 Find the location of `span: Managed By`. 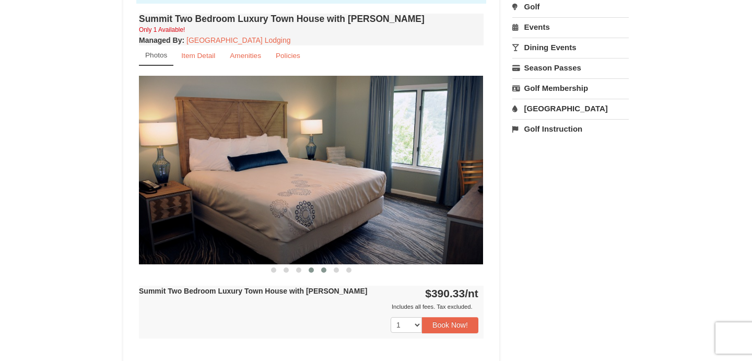

span: Managed By is located at coordinates (160, 40).